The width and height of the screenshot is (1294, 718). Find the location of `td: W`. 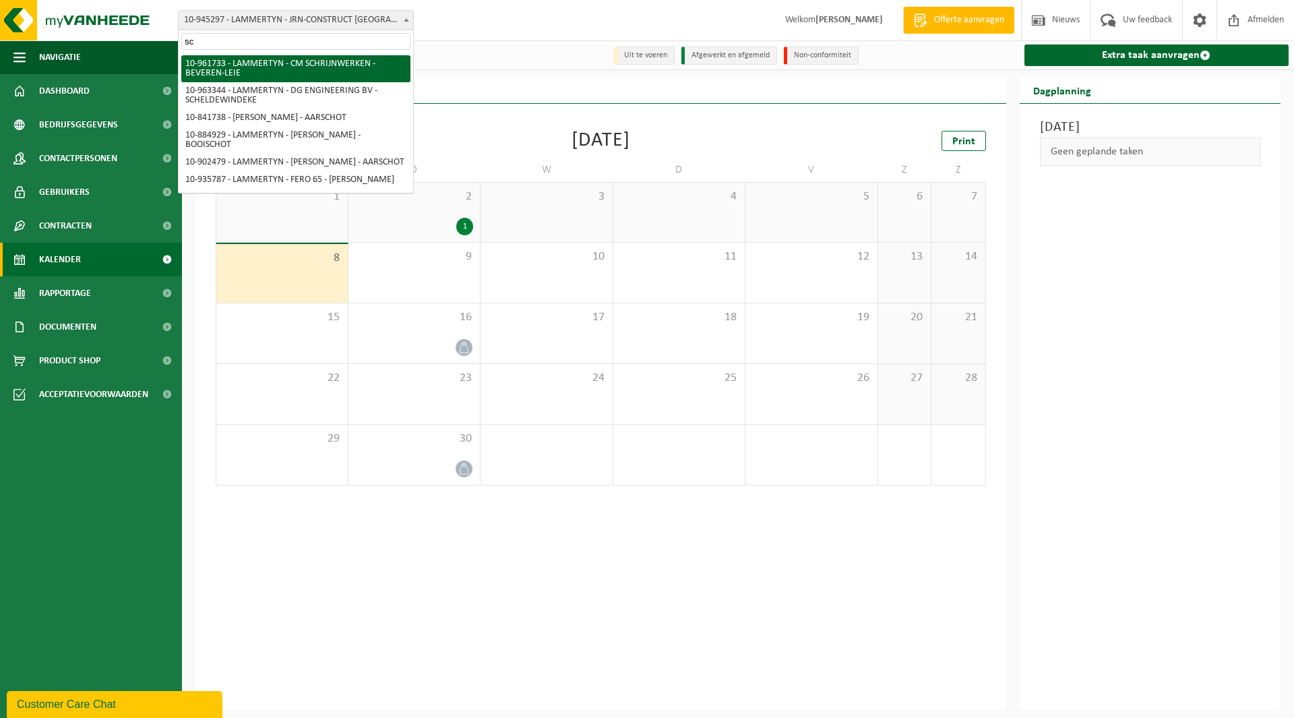

td: W is located at coordinates (547, 170).